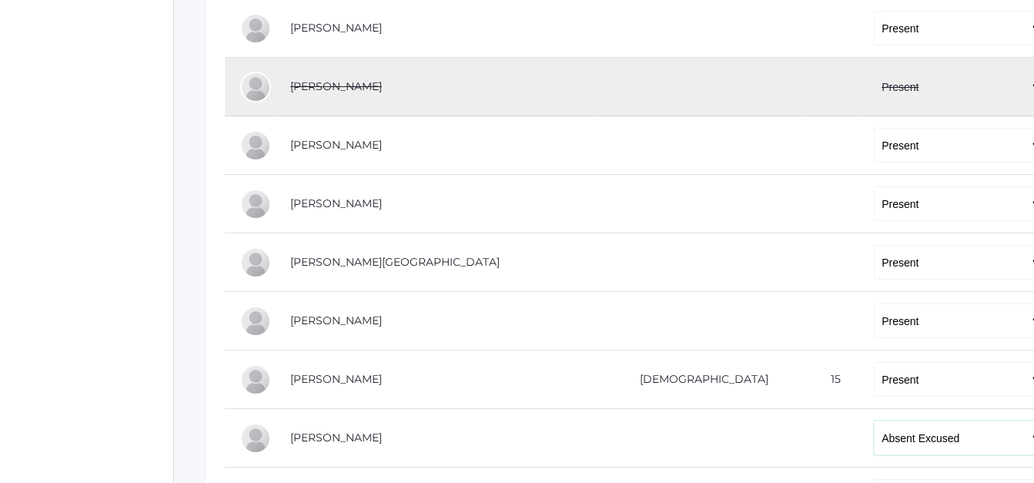  What do you see at coordinates (256, 87) in the screenshot?
I see `div: Zoe Carr` at bounding box center [256, 87].